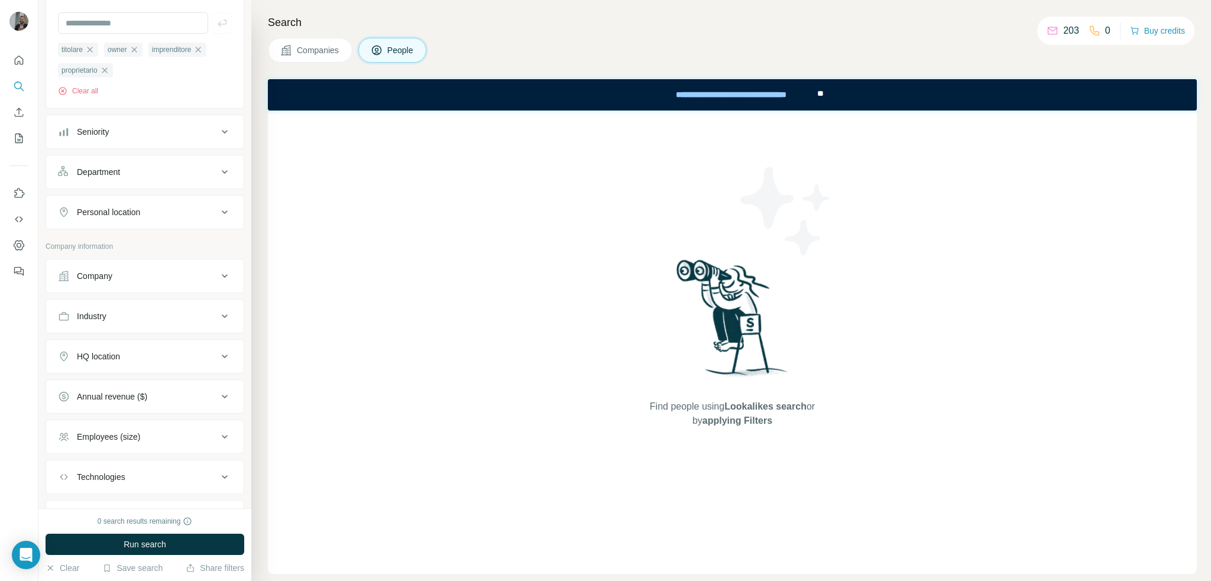  Describe the element at coordinates (145, 172) in the screenshot. I see `button: Department` at that location.